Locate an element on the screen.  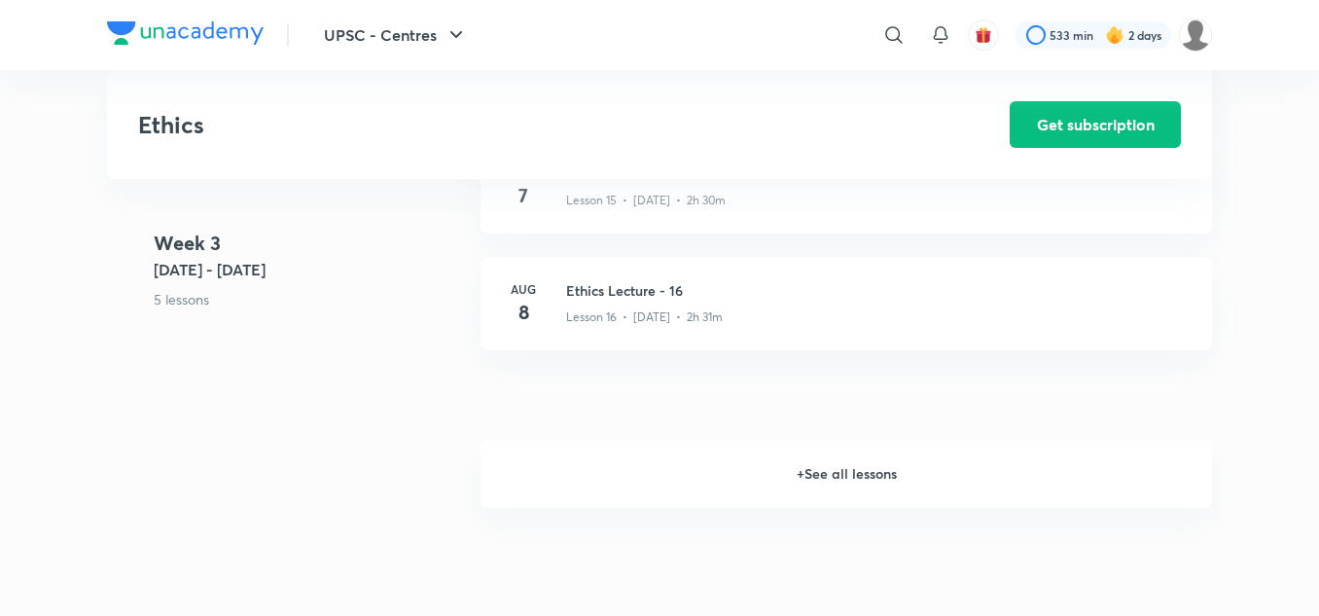
h6: Aug is located at coordinates (523, 289).